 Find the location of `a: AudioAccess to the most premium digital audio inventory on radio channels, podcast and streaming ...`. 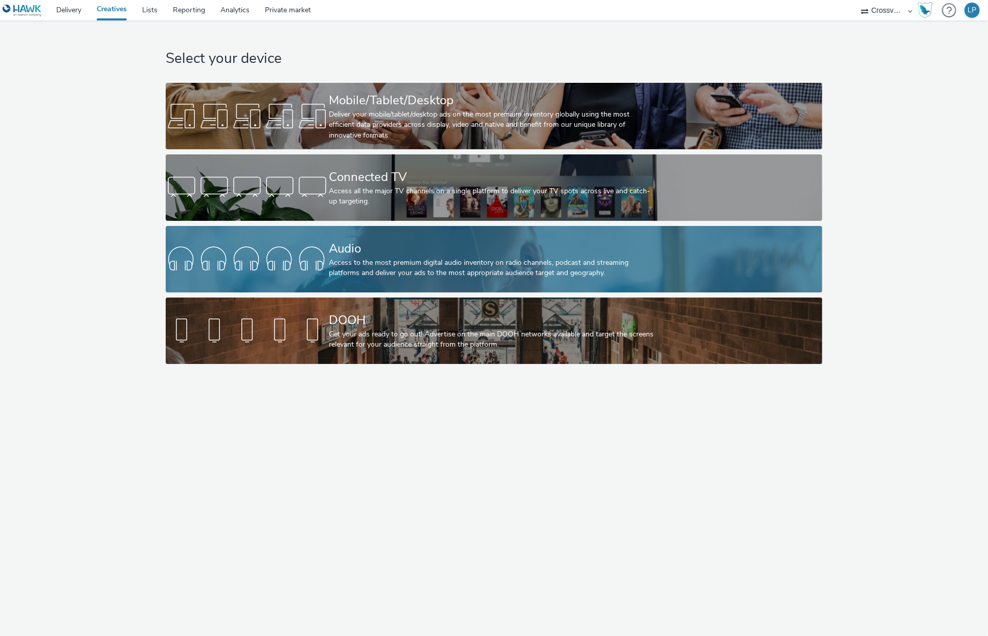

a: AudioAccess to the most premium digital audio inventory on radio channels, podcast and streaming ... is located at coordinates (494, 259).